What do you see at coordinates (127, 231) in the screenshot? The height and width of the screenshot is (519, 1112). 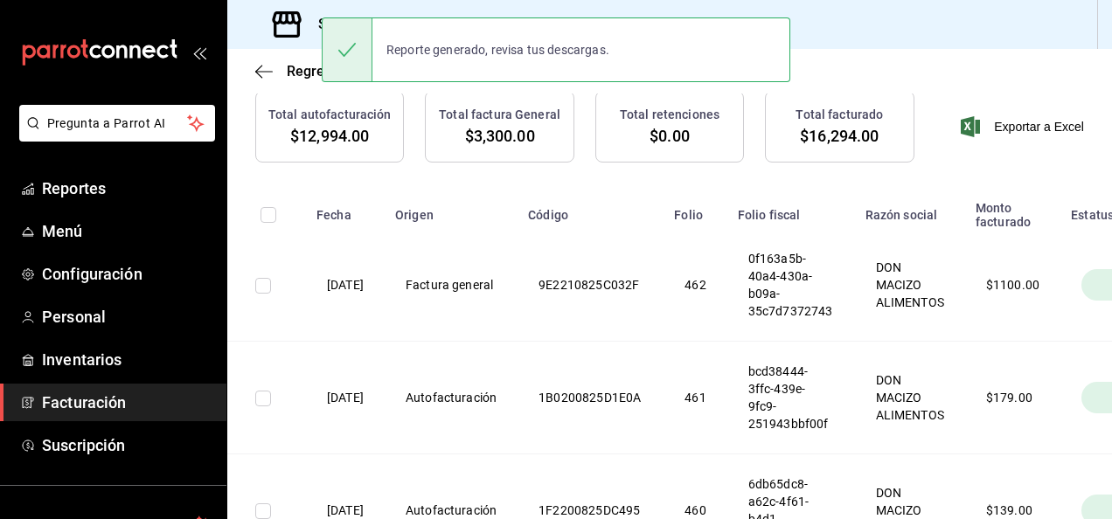 I see `span: Menú` at bounding box center [127, 231].